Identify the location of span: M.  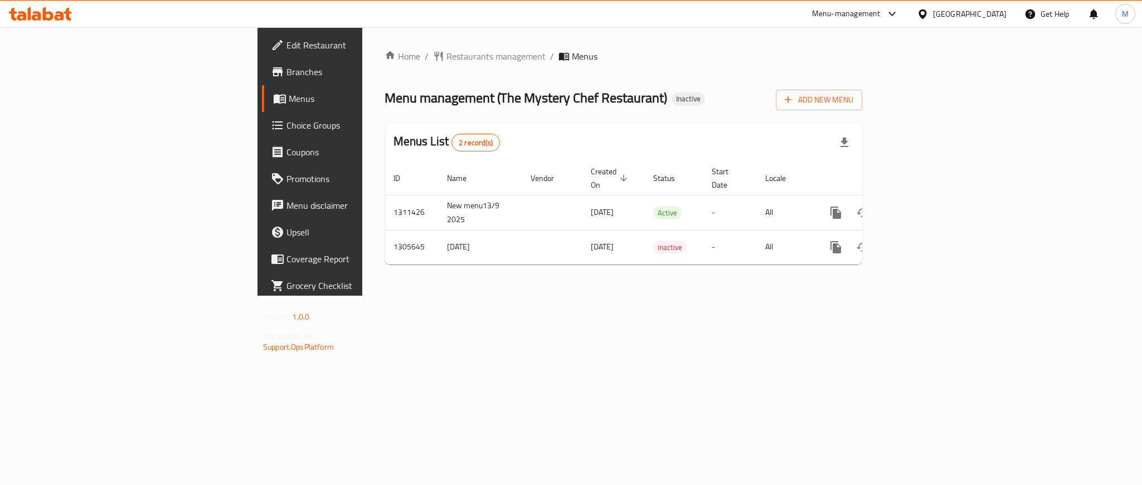
(1125, 14).